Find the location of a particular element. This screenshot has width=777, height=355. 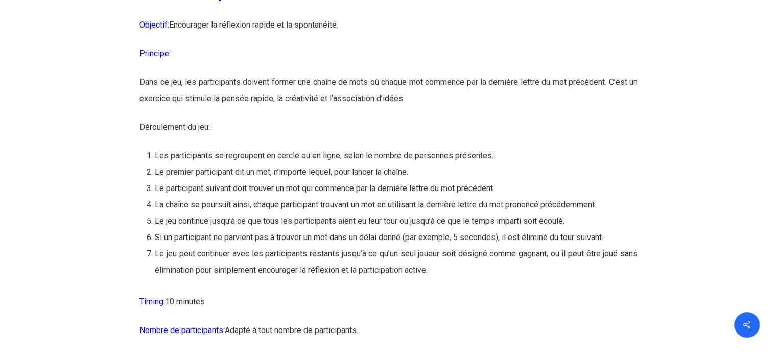

li: Le premier participant dit un mot, n’importe lequel, pour lancer la chaîne. is located at coordinates (396, 172).